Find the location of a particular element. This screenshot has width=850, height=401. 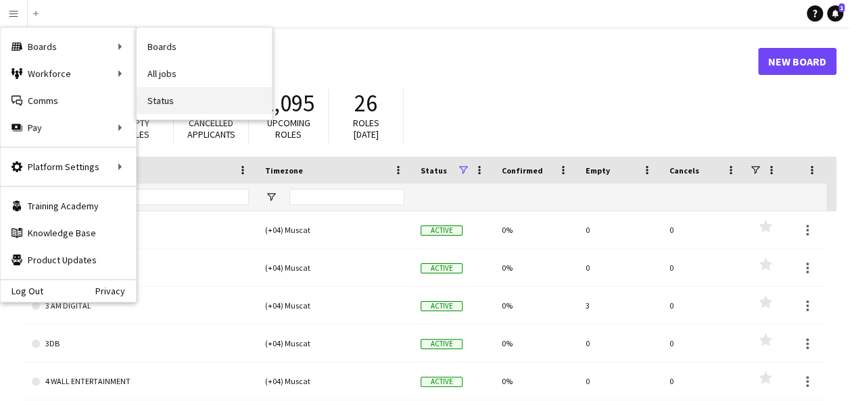

span: Timezone is located at coordinates (284, 170).